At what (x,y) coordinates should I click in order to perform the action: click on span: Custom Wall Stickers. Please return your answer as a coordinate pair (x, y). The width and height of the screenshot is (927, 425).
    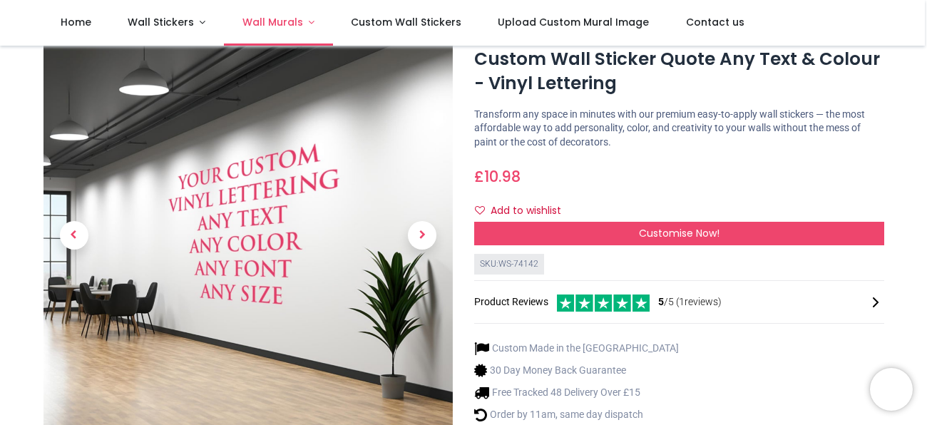
    Looking at the image, I should click on (406, 22).